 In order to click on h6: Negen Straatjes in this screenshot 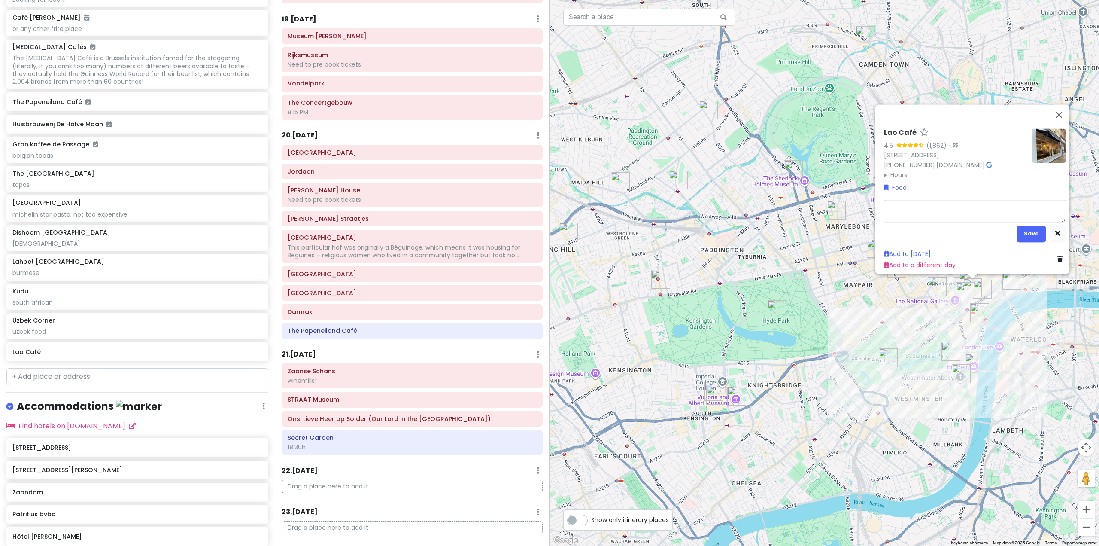, I will do `click(412, 219)`.